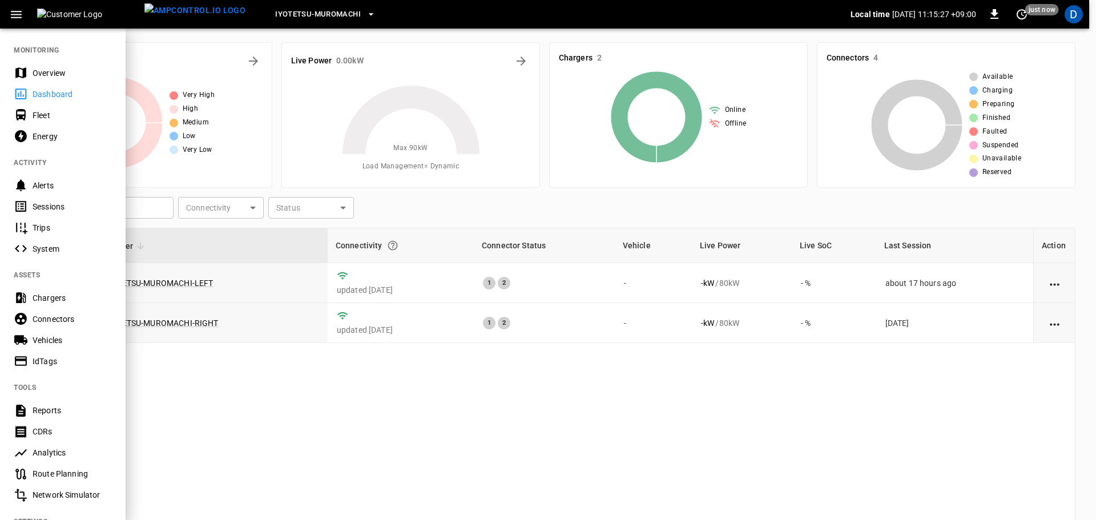  Describe the element at coordinates (72, 228) in the screenshot. I see `div: Trips` at that location.